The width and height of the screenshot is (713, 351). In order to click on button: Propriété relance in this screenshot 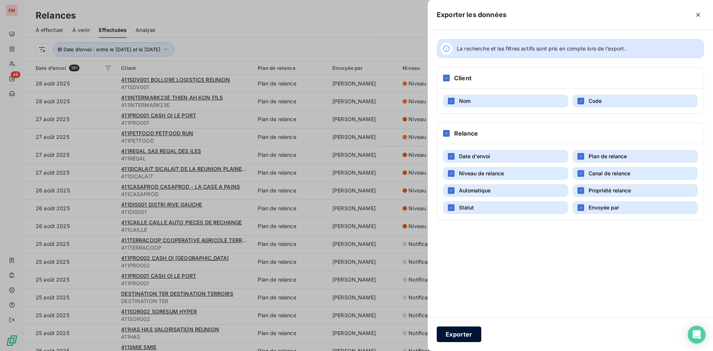, I will do `click(635, 191)`.